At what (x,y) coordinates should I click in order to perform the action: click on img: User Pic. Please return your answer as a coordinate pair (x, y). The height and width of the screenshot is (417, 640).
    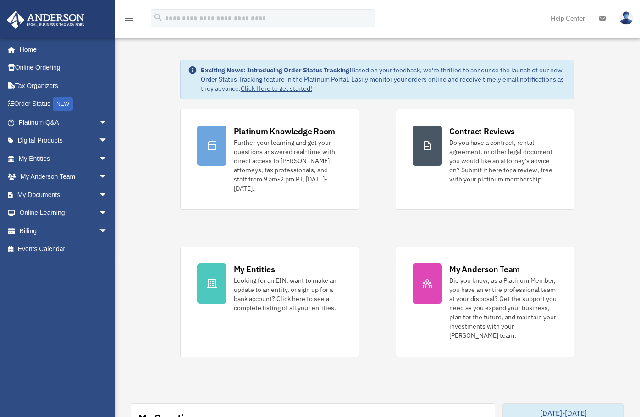
    Looking at the image, I should click on (627, 18).